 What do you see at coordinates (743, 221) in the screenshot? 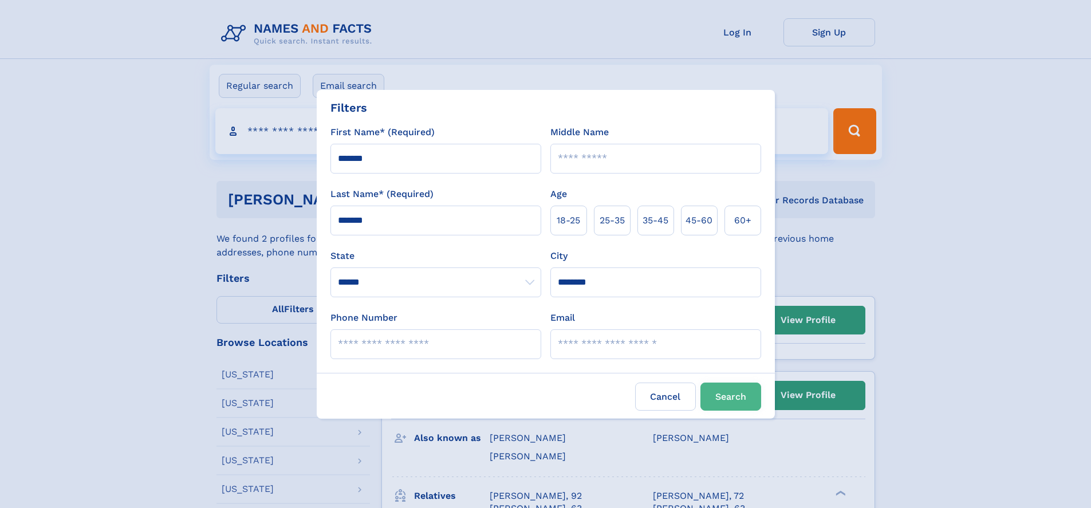
I see `span: 60+` at bounding box center [743, 221].